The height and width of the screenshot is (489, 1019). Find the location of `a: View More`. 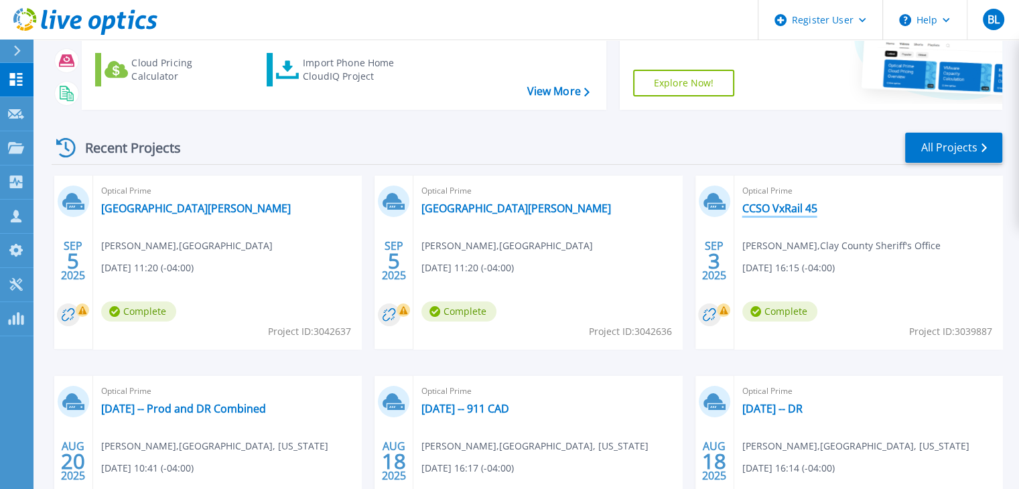

a: View More is located at coordinates (557, 91).